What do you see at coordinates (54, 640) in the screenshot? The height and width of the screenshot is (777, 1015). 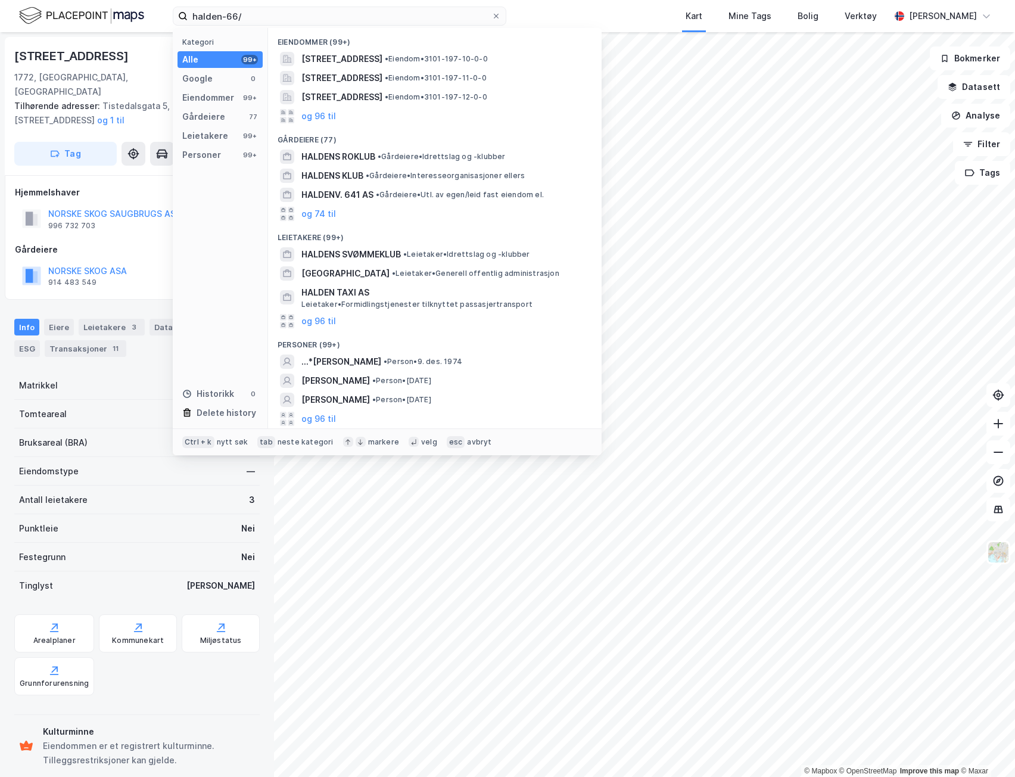 I see `div: Arealplaner` at bounding box center [54, 640].